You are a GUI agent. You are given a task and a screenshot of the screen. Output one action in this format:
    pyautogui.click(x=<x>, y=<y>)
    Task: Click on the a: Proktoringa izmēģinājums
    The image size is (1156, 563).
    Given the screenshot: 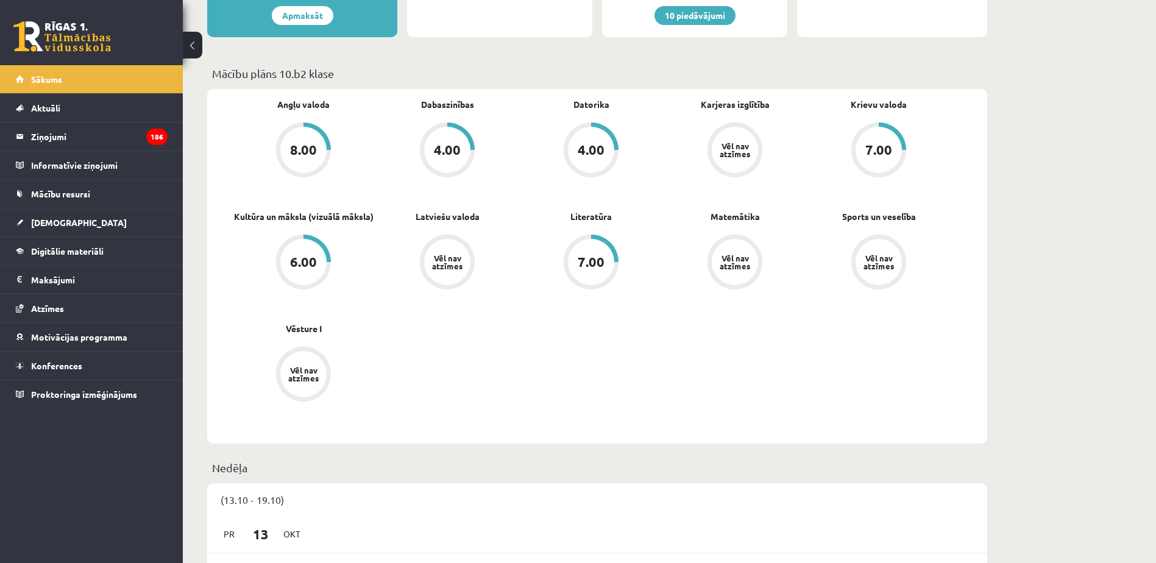 What is the action you would take?
    pyautogui.click(x=91, y=394)
    